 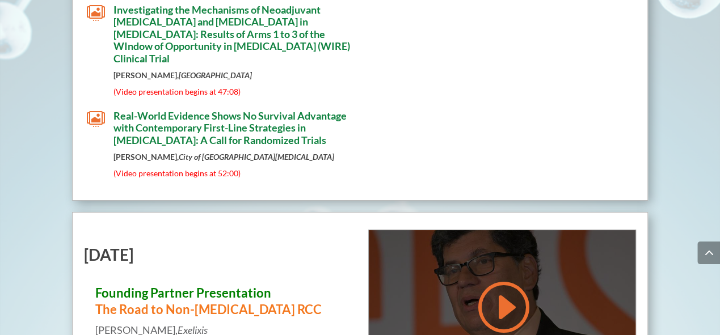 I want to click on span: (Video presentation begins at 52:00), so click(x=177, y=173).